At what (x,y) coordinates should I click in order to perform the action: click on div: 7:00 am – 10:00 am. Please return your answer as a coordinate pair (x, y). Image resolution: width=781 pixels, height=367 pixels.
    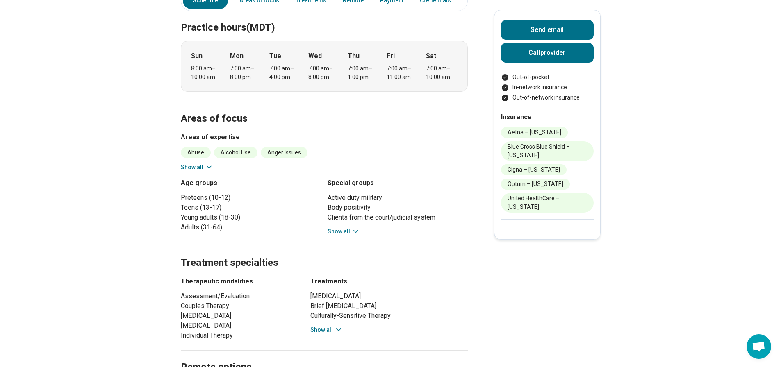
    Looking at the image, I should click on (441, 73).